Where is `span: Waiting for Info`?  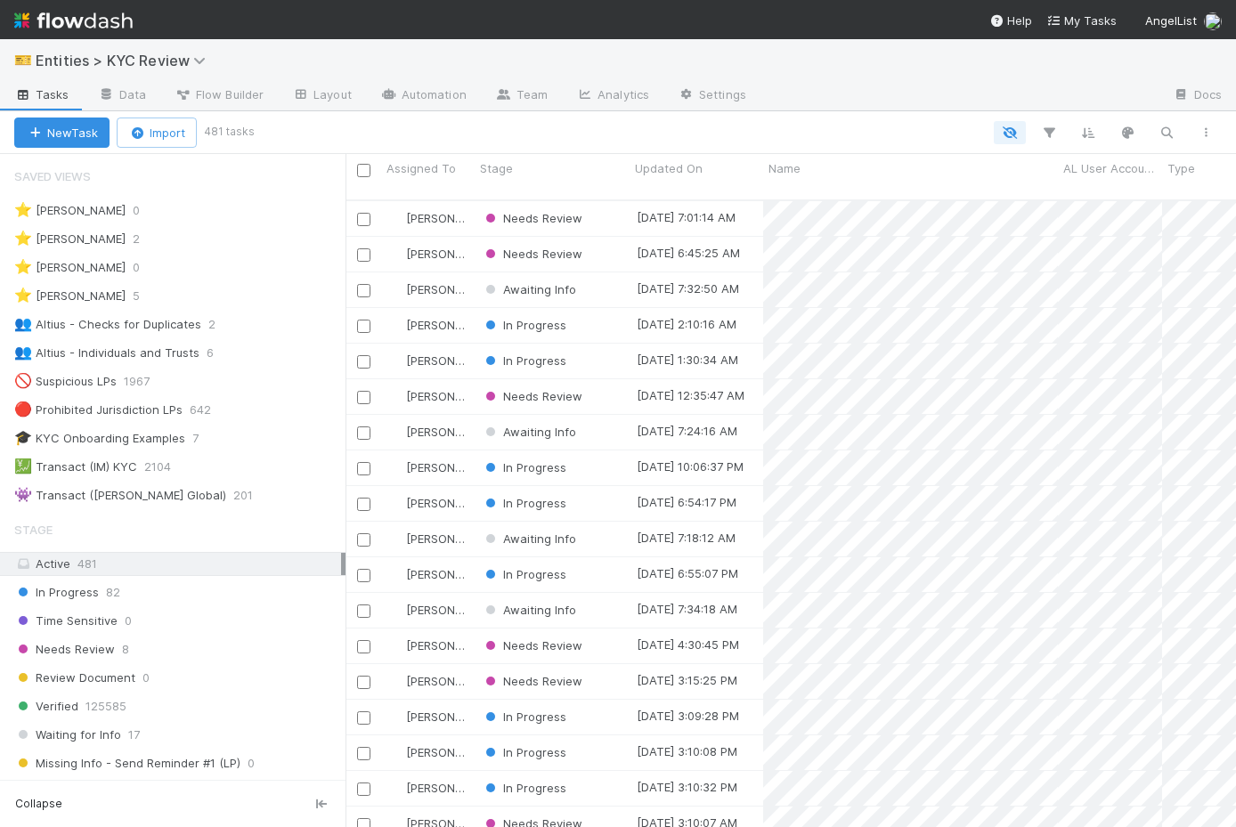
span: Waiting for Info is located at coordinates (68, 735).